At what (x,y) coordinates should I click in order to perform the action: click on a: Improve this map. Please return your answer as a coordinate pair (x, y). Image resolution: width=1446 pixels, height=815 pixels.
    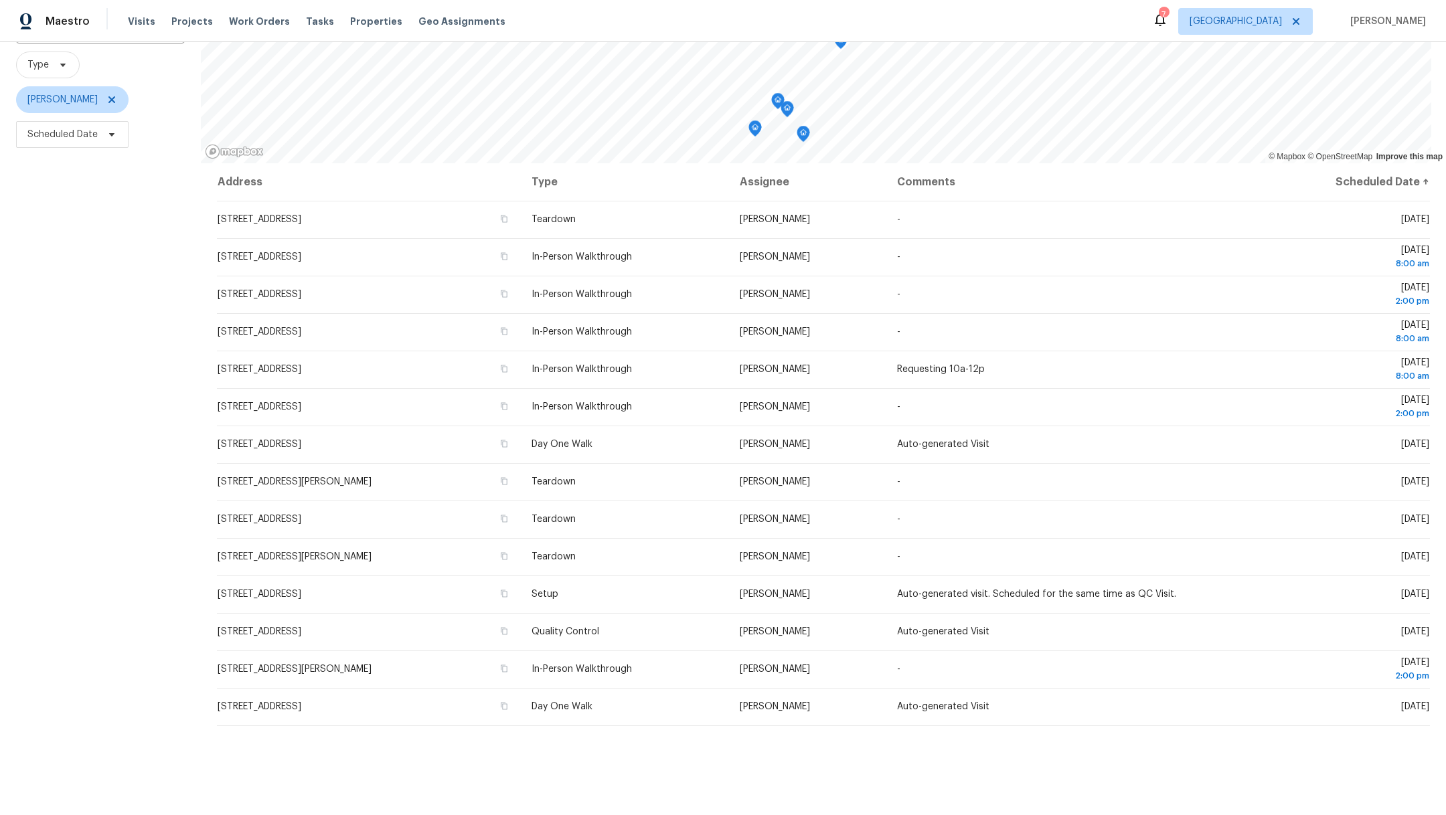
    Looking at the image, I should click on (1409, 157).